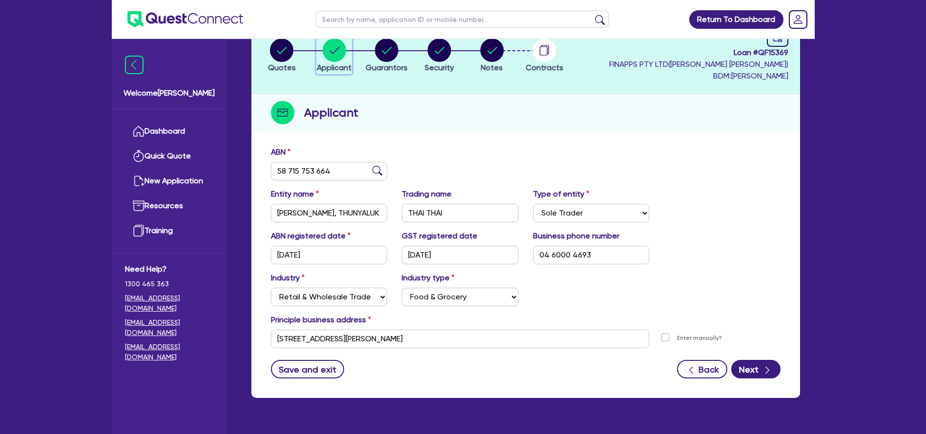  What do you see at coordinates (139, 181) in the screenshot?
I see `img: new-application` at bounding box center [139, 181].